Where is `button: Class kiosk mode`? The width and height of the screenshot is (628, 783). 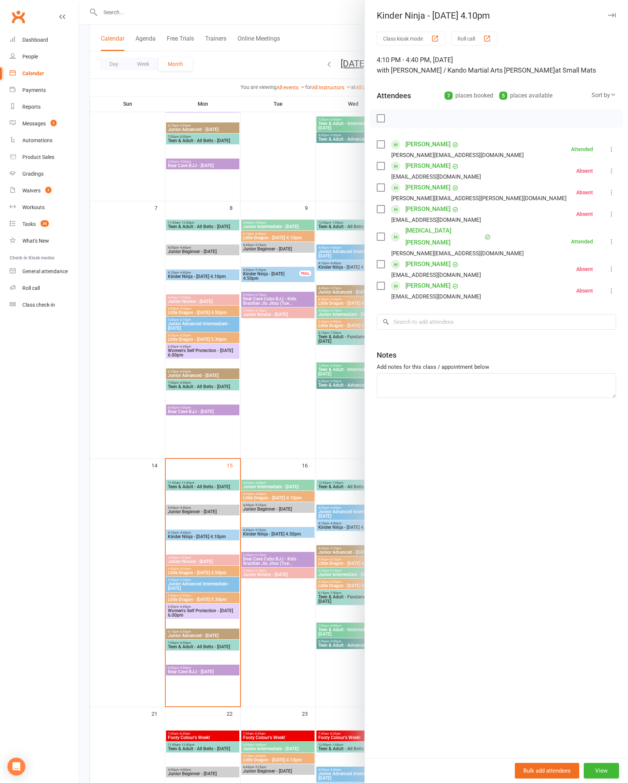 button: Class kiosk mode is located at coordinates (411, 38).